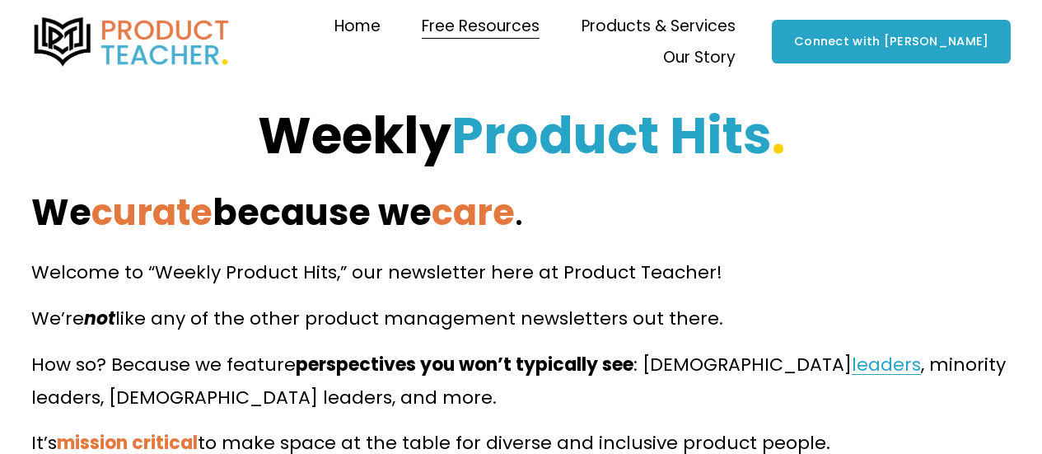 This screenshot has width=1042, height=454. Describe the element at coordinates (132, 42) in the screenshot. I see `img: Product Teacher` at that location.